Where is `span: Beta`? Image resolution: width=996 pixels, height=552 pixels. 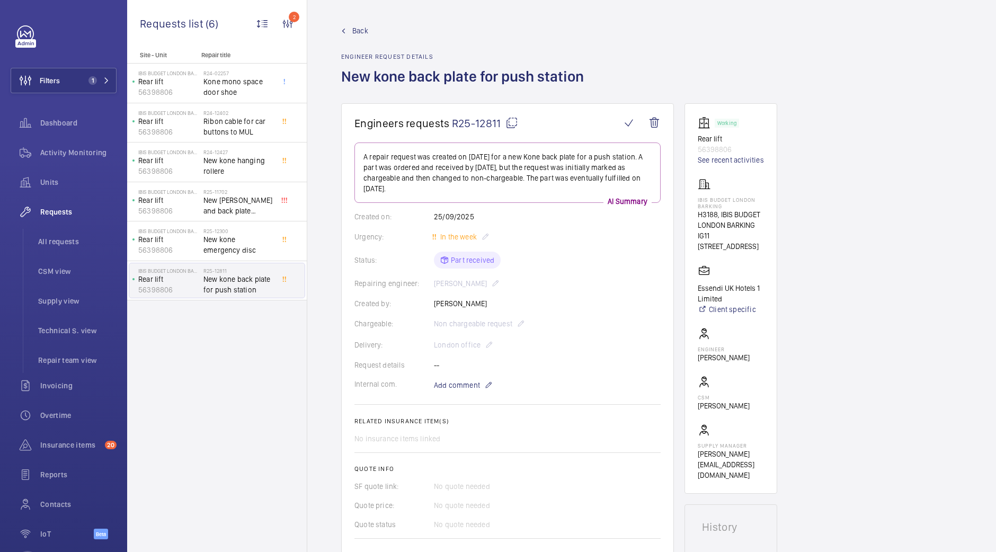 span: Beta is located at coordinates (101, 534).